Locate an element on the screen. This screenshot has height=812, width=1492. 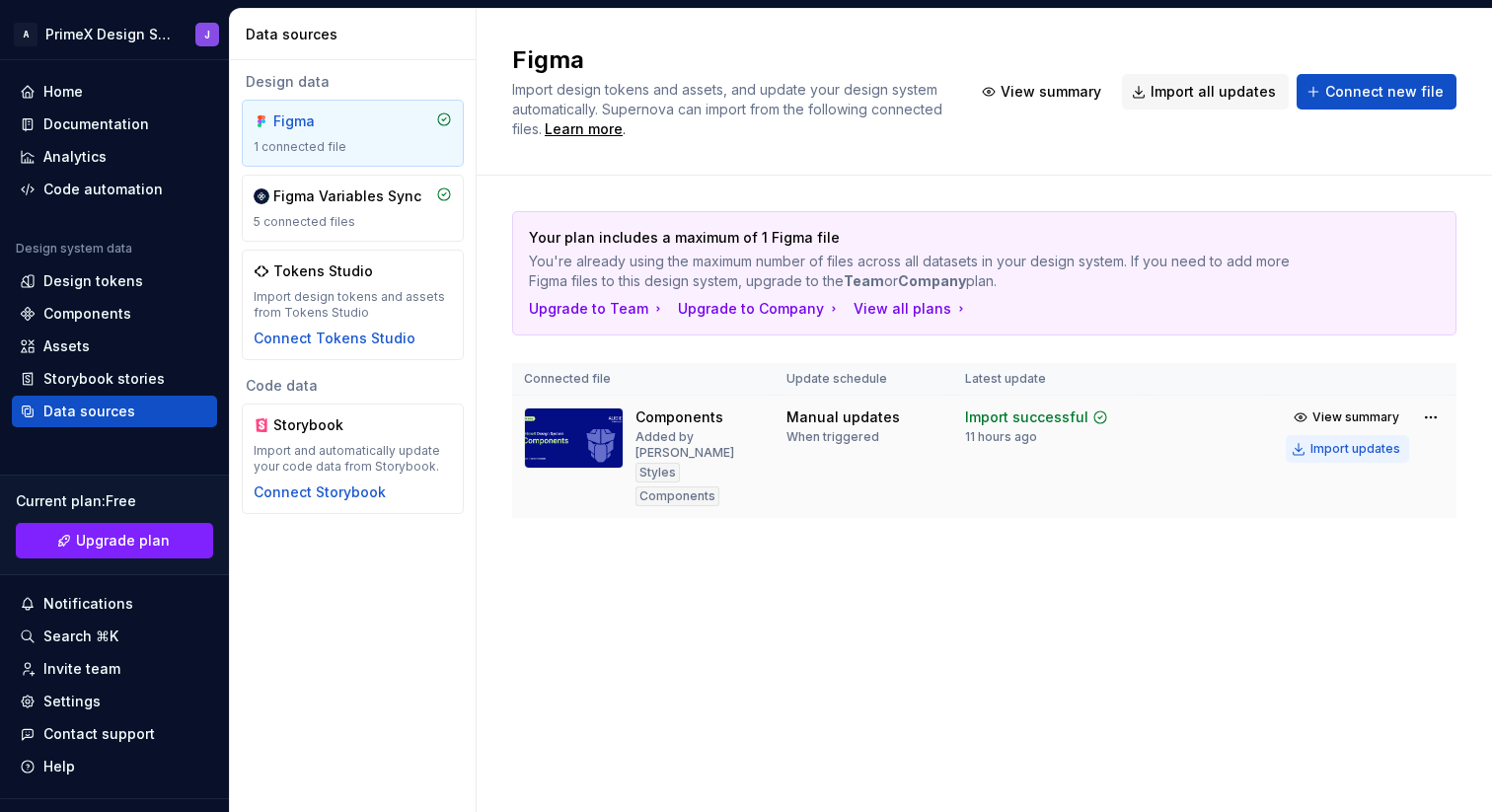
p: Your plan includes a maximum of 1 Figma file is located at coordinates (915, 238).